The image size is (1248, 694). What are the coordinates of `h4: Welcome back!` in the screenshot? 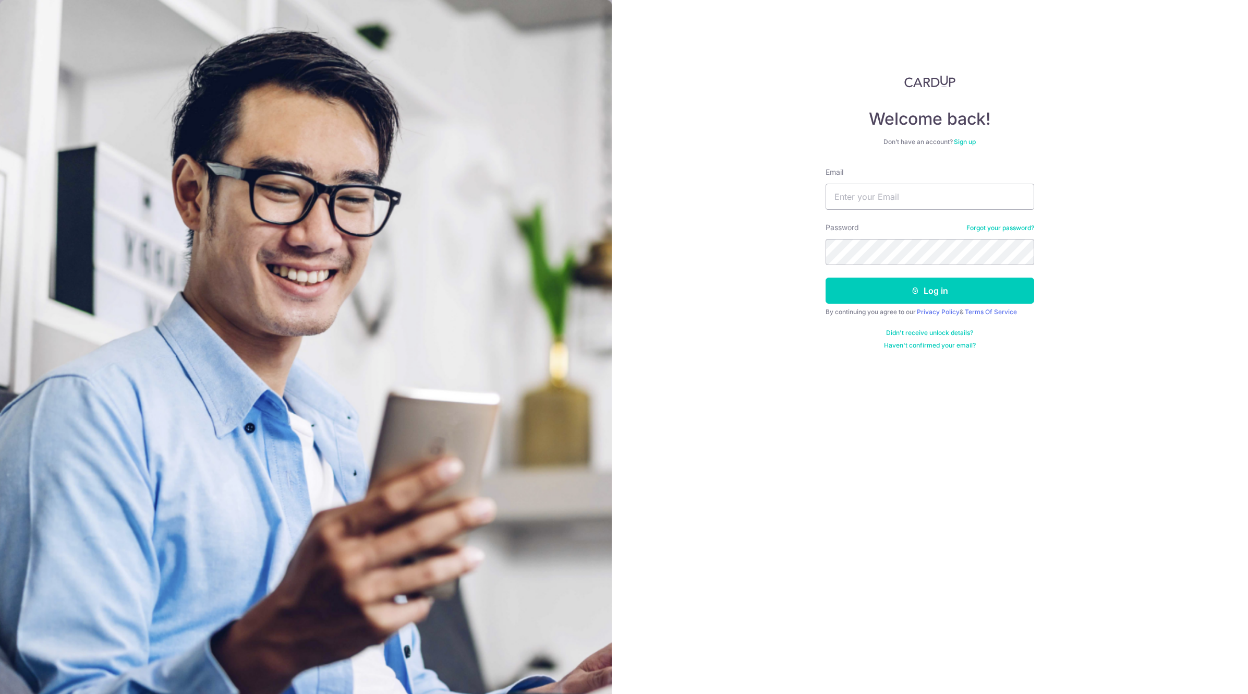 It's located at (930, 119).